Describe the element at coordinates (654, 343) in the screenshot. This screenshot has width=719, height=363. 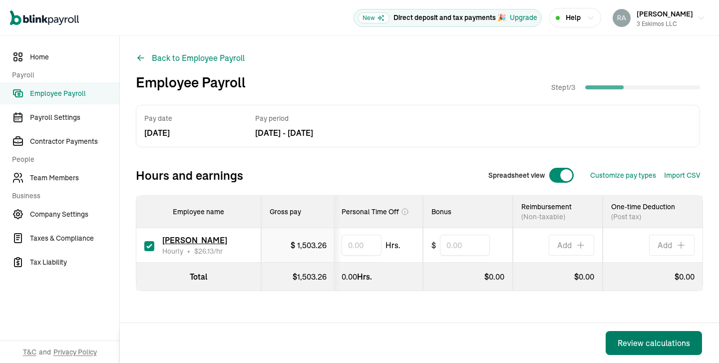
I see `div: Review calculations` at that location.